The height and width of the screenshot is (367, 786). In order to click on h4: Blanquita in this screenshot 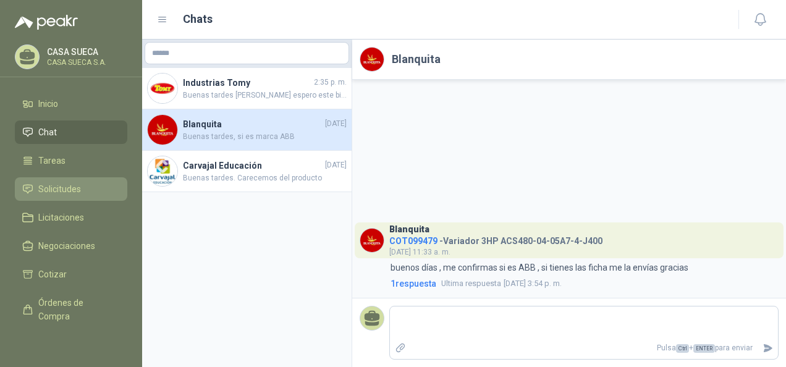, I will do `click(253, 124)`.